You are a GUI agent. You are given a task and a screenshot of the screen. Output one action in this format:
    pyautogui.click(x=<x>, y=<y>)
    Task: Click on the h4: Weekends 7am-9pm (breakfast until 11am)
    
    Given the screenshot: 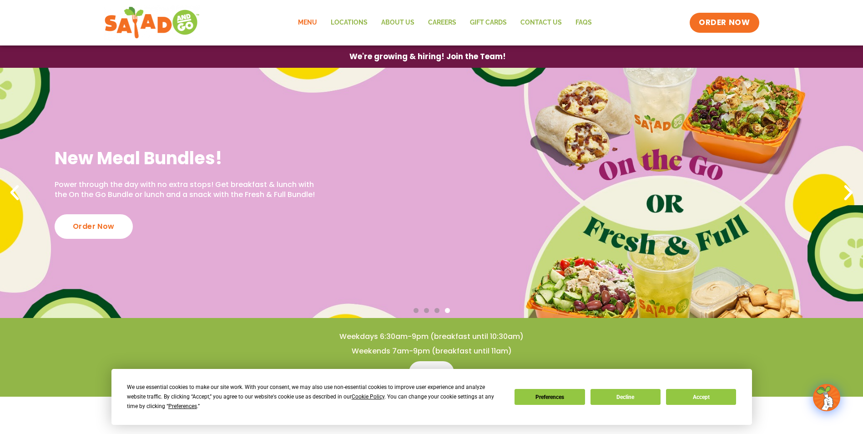 What is the action you would take?
    pyautogui.click(x=431, y=351)
    